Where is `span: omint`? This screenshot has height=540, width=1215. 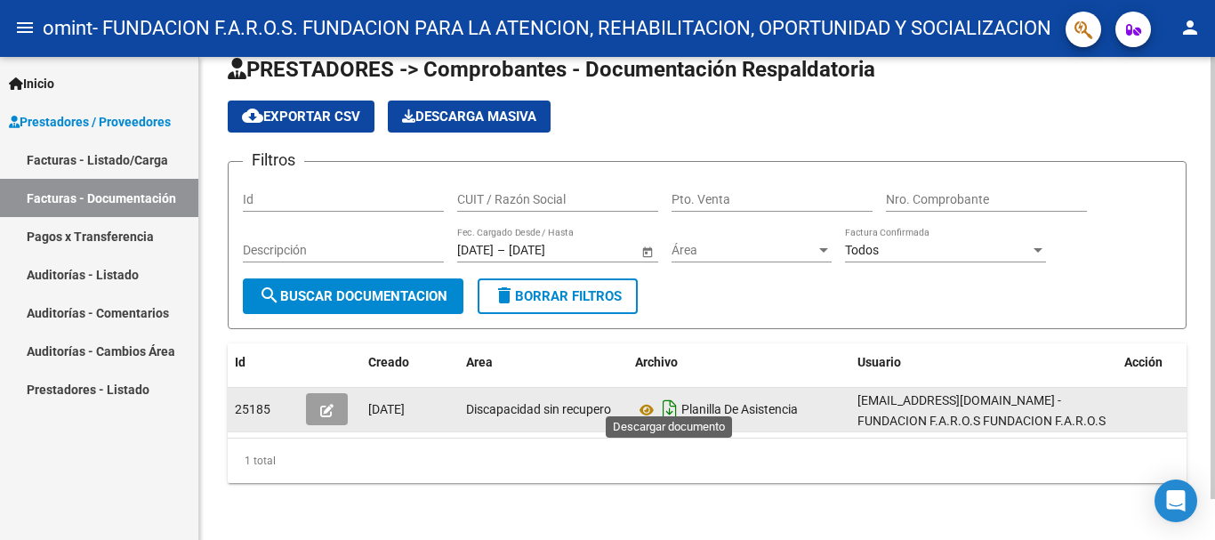 span: omint is located at coordinates (68, 28).